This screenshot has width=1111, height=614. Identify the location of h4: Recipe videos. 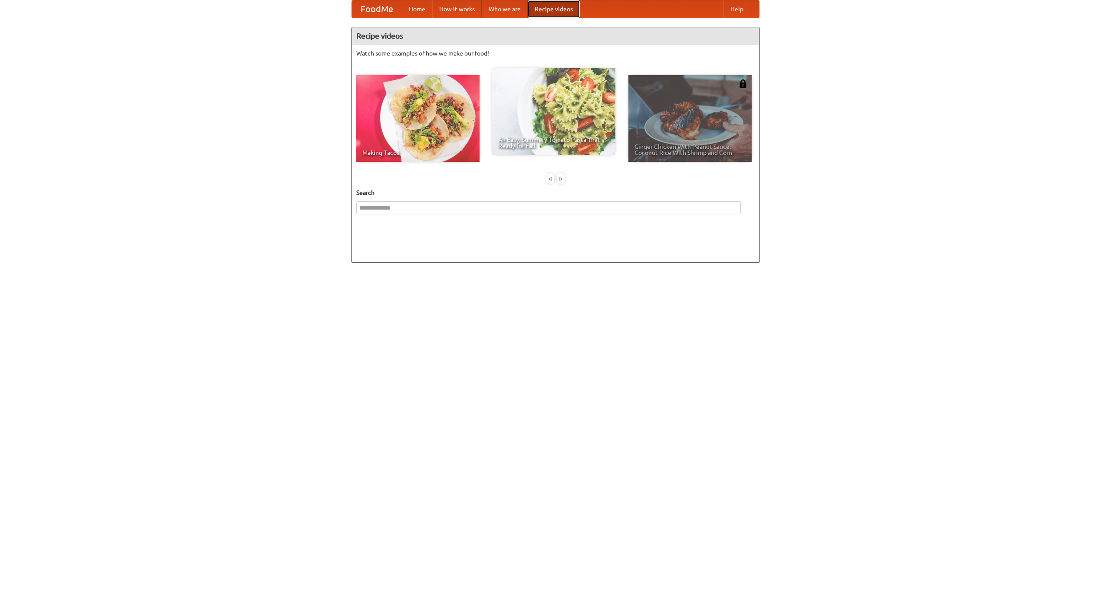
(556, 36).